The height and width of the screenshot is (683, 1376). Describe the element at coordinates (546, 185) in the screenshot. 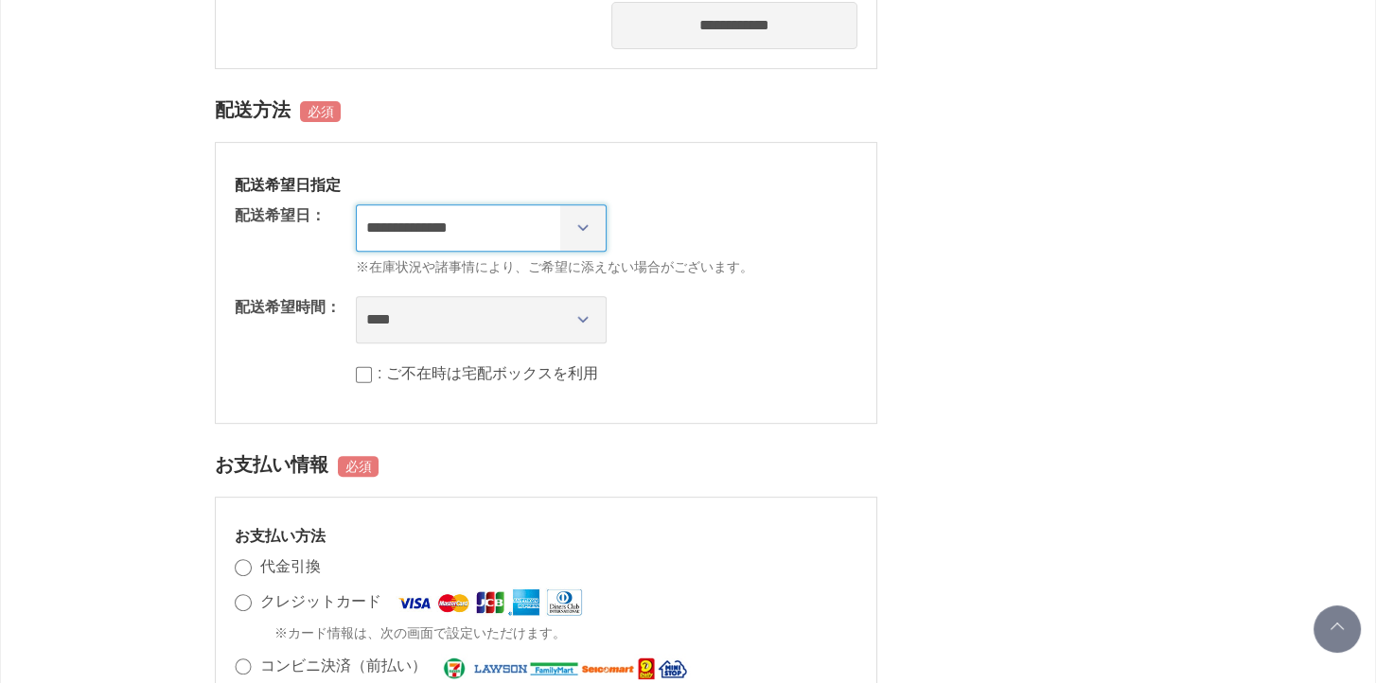

I see `h3: 配送希望日指定` at that location.